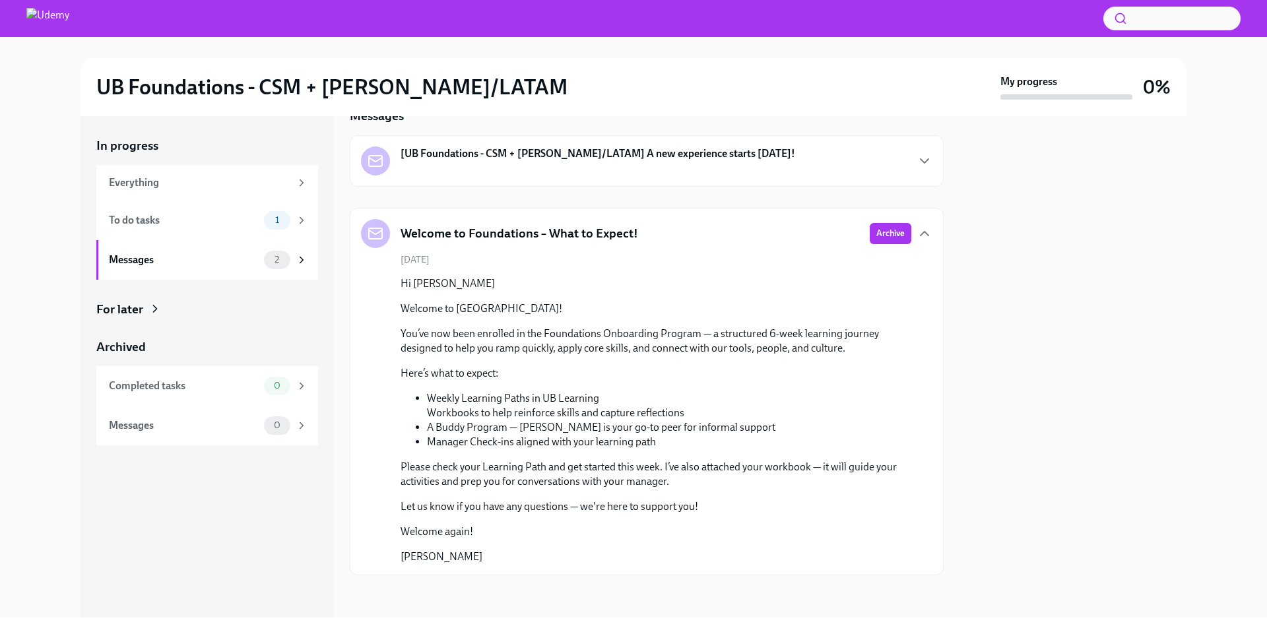 Image resolution: width=1267 pixels, height=632 pixels. I want to click on a: Completed tasks0, so click(207, 386).